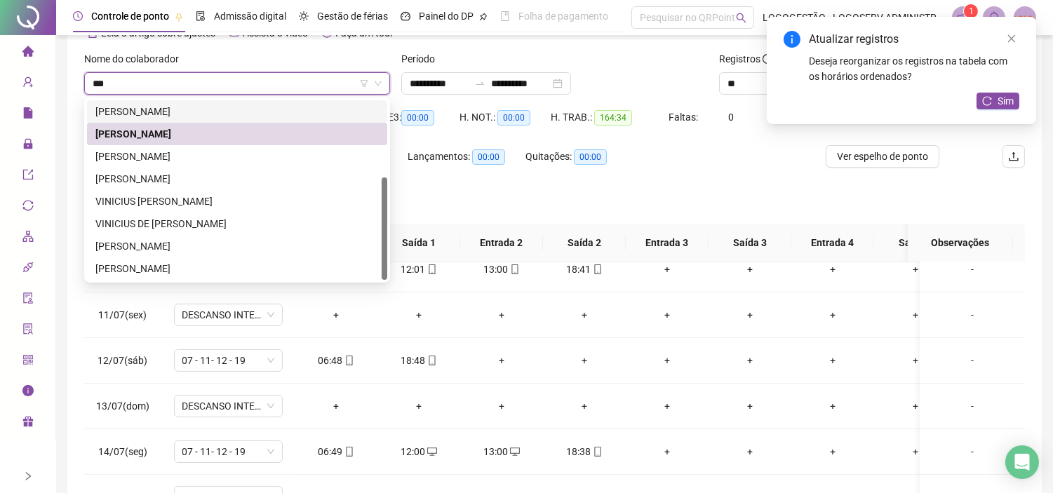 The image size is (1053, 493). Describe the element at coordinates (237, 224) in the screenshot. I see `div: VINICIUS DE JESUS SANTIAGO` at that location.